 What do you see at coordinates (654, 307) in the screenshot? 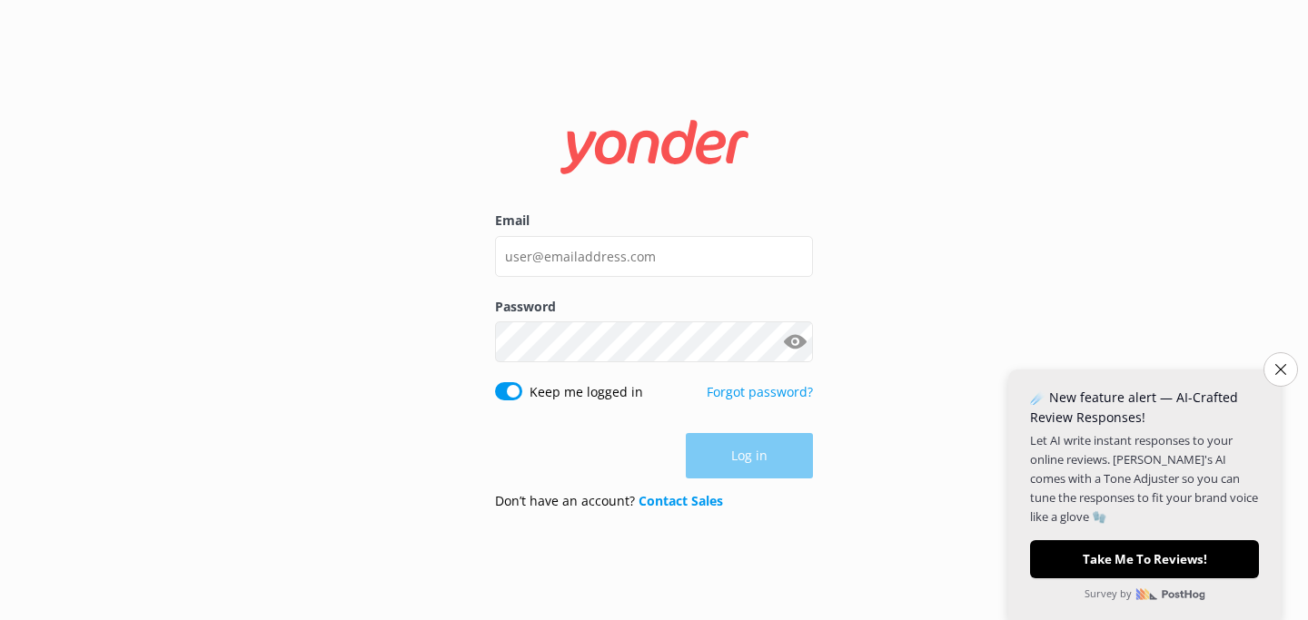
I see `label: Password` at bounding box center [654, 307].